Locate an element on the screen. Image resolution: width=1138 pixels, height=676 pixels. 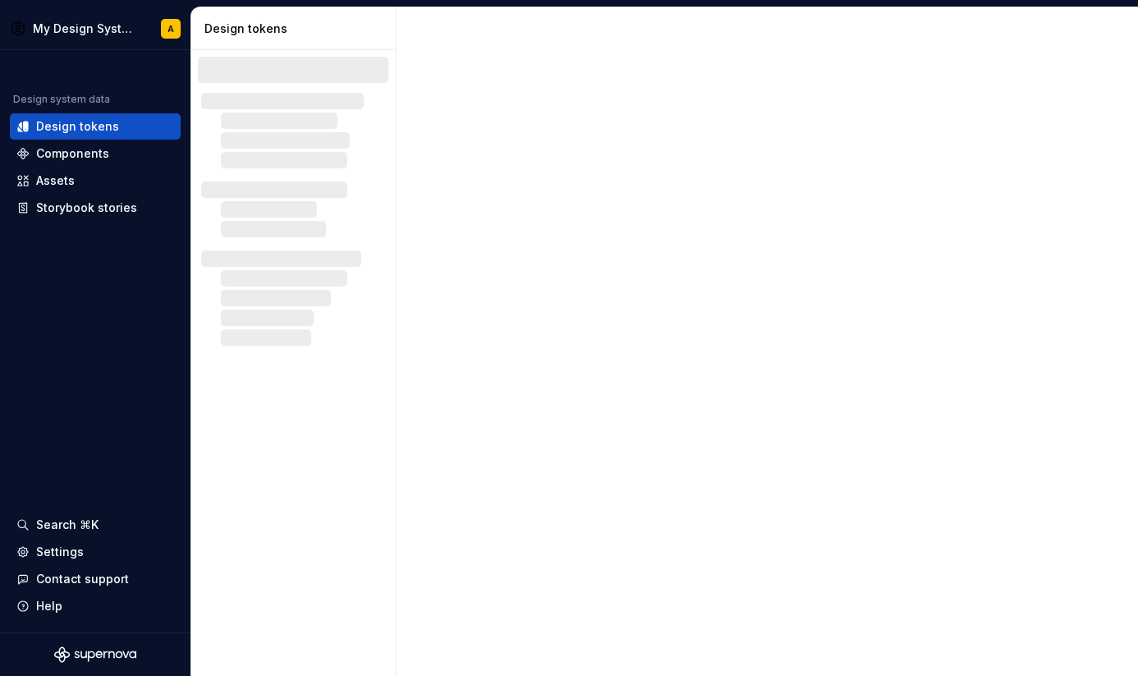
div: Design system data is located at coordinates (62, 99).